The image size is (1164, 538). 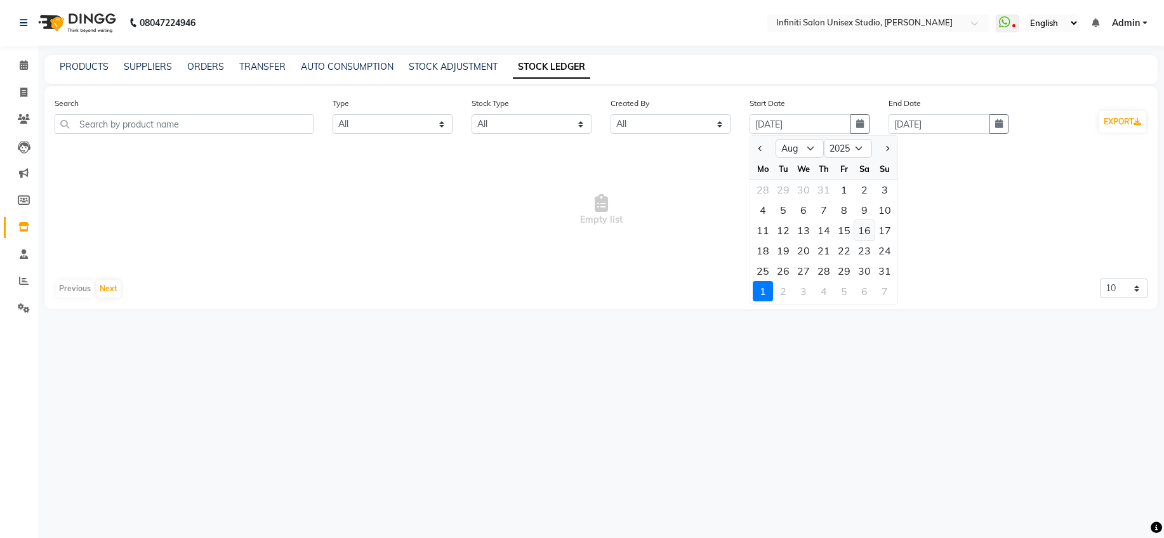 What do you see at coordinates (148, 67) in the screenshot?
I see `a: SUPPLIERS` at bounding box center [148, 67].